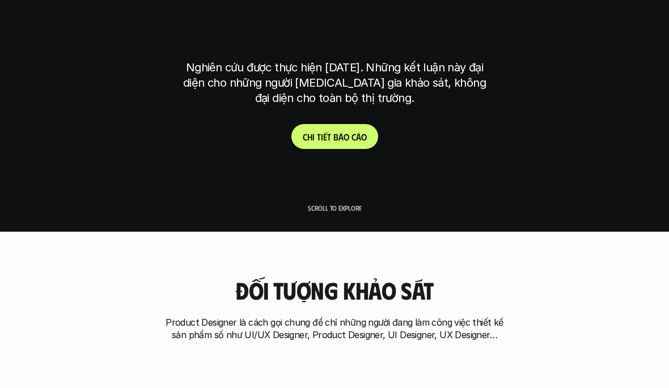 The height and width of the screenshot is (388, 669). What do you see at coordinates (334, 208) in the screenshot?
I see `p: Scroll to explore` at bounding box center [334, 208].